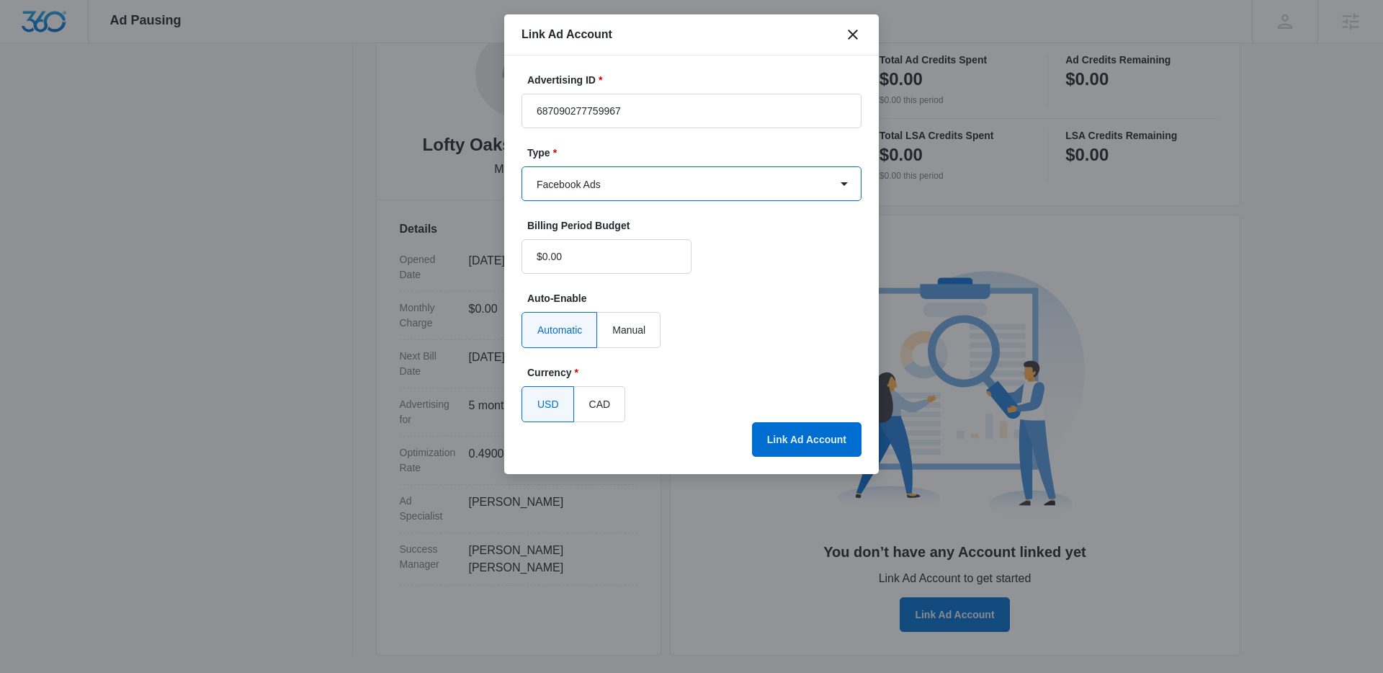  I want to click on label: Manual, so click(629, 330).